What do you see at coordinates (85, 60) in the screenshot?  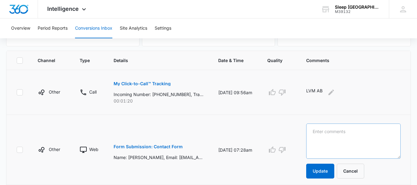 I see `span: Type` at bounding box center [85, 60].